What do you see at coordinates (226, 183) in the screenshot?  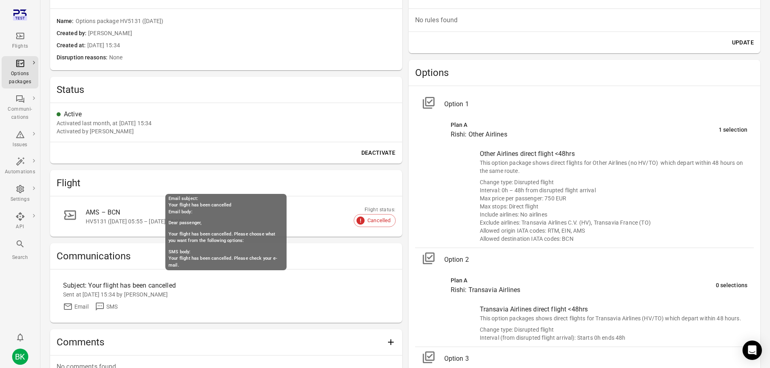 I see `h2: Flight` at bounding box center [226, 183].